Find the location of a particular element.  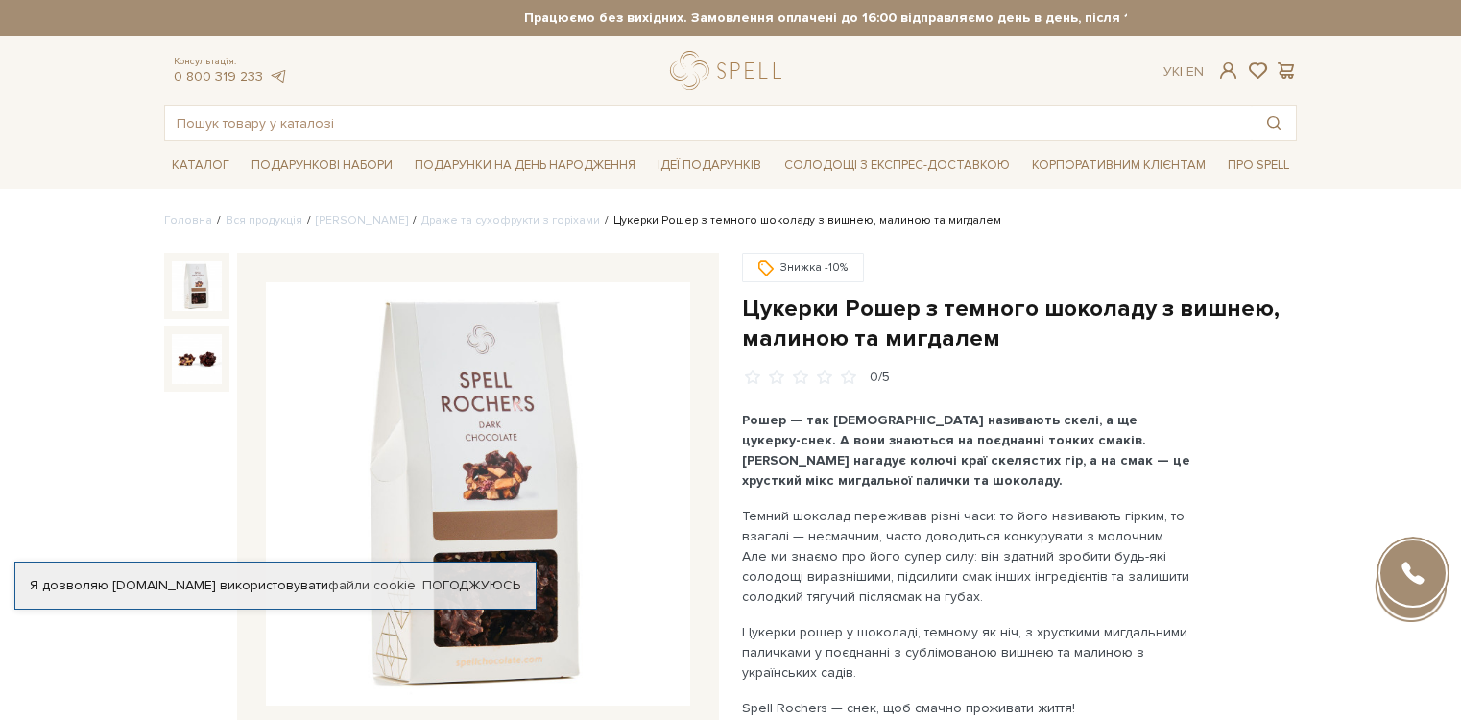

div: Ук is located at coordinates (1184, 72).